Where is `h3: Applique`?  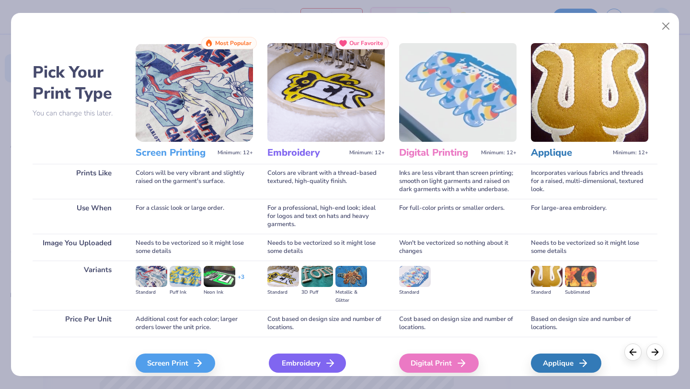
h3: Applique is located at coordinates (570, 153).